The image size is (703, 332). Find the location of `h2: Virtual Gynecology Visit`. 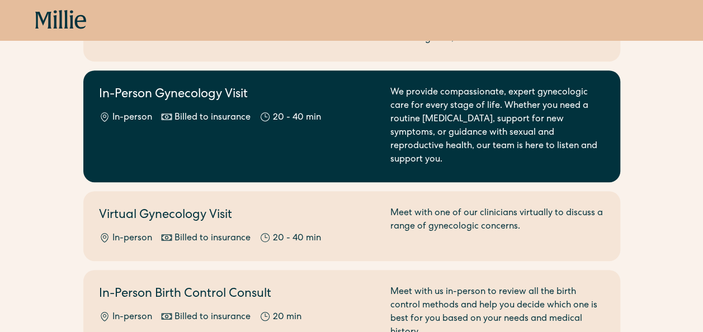

h2: Virtual Gynecology Visit is located at coordinates (238, 216).